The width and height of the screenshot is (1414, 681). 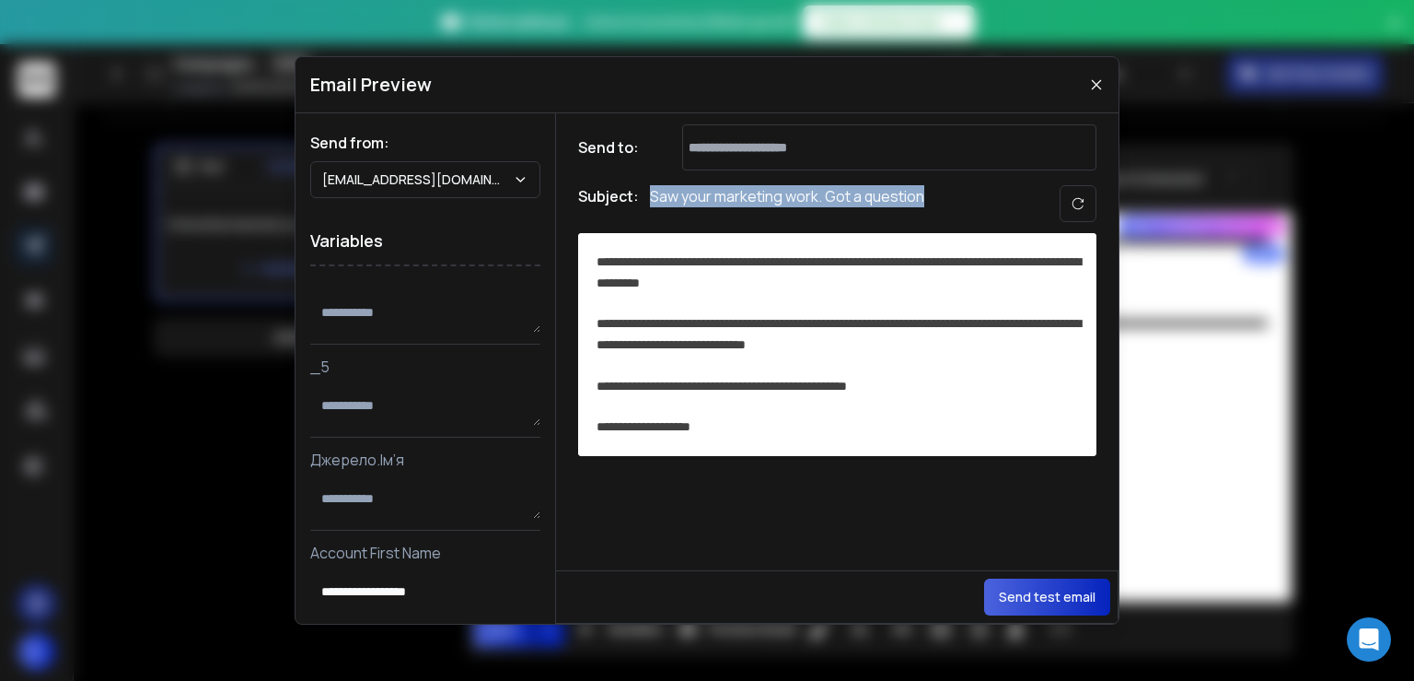 I want to click on p: Saw your marketing work. Got a question, so click(x=787, y=204).